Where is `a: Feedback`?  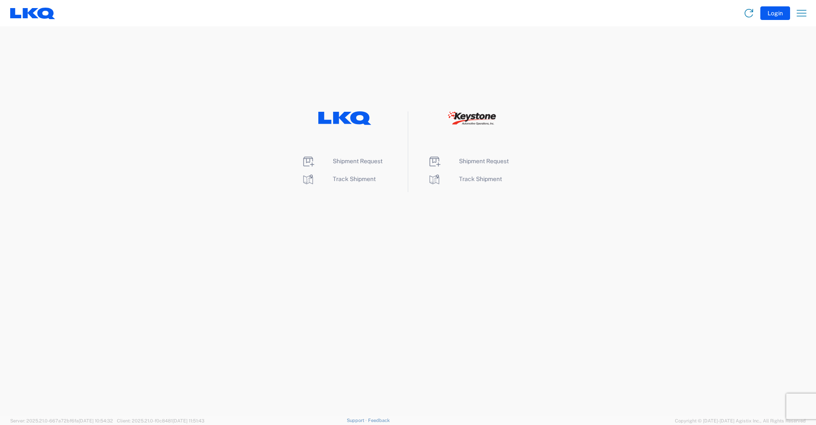
a: Feedback is located at coordinates (378, 420).